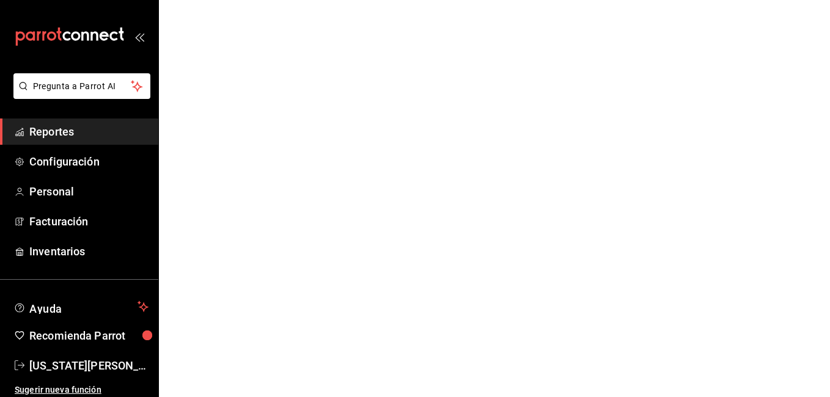 The height and width of the screenshot is (397, 830). Describe the element at coordinates (81, 307) in the screenshot. I see `span: Ayuda` at that location.